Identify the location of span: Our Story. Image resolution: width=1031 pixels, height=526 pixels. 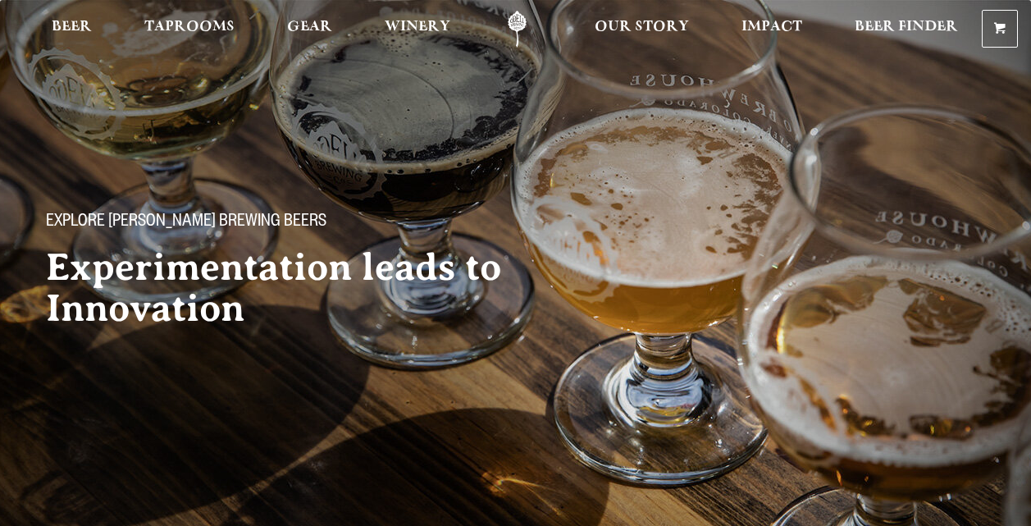
(641, 27).